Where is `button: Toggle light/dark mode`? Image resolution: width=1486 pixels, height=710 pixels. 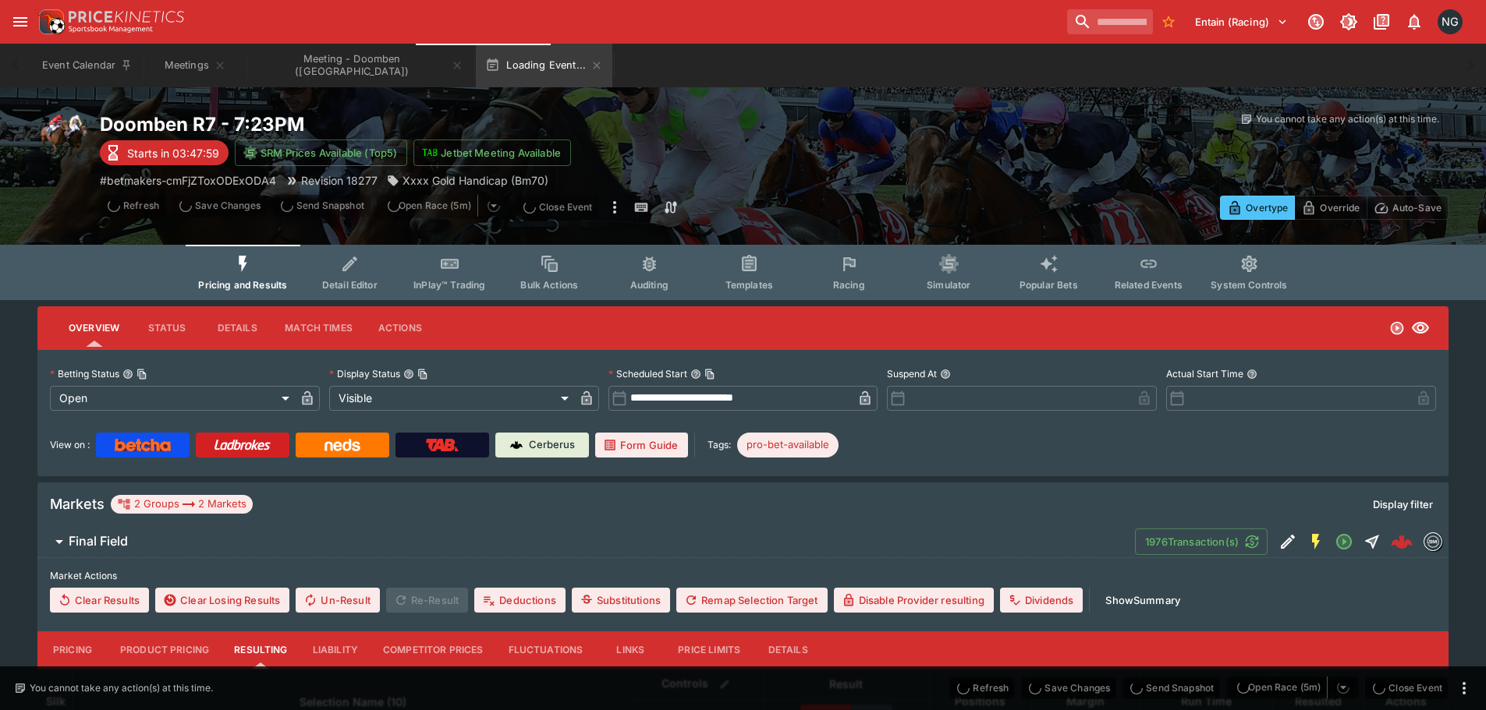
button: Toggle light/dark mode is located at coordinates (1348, 22).